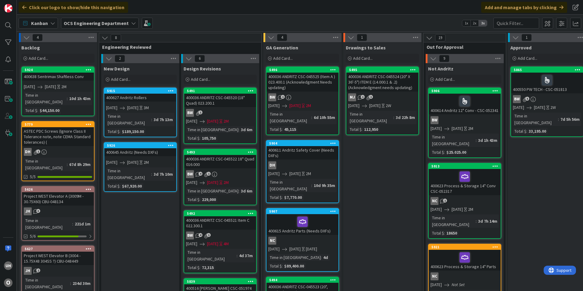  Describe the element at coordinates (304, 280) in the screenshot. I see `div: 5494` at that location.